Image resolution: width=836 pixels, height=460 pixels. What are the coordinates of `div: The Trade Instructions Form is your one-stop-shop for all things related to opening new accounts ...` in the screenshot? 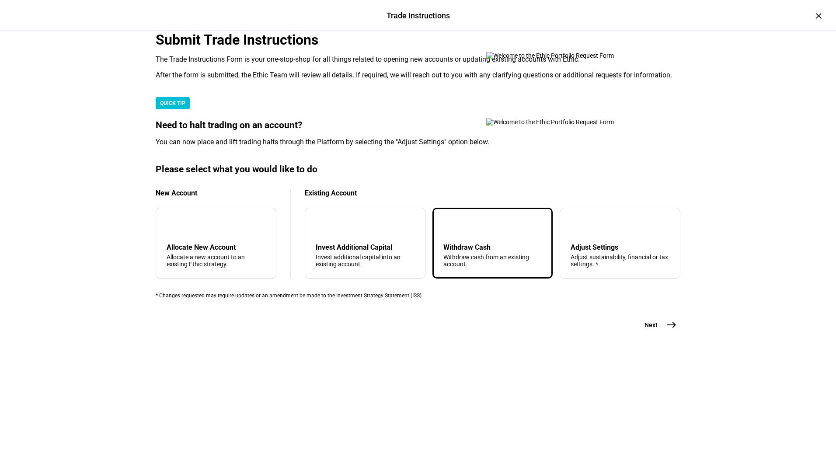 It's located at (418, 59).